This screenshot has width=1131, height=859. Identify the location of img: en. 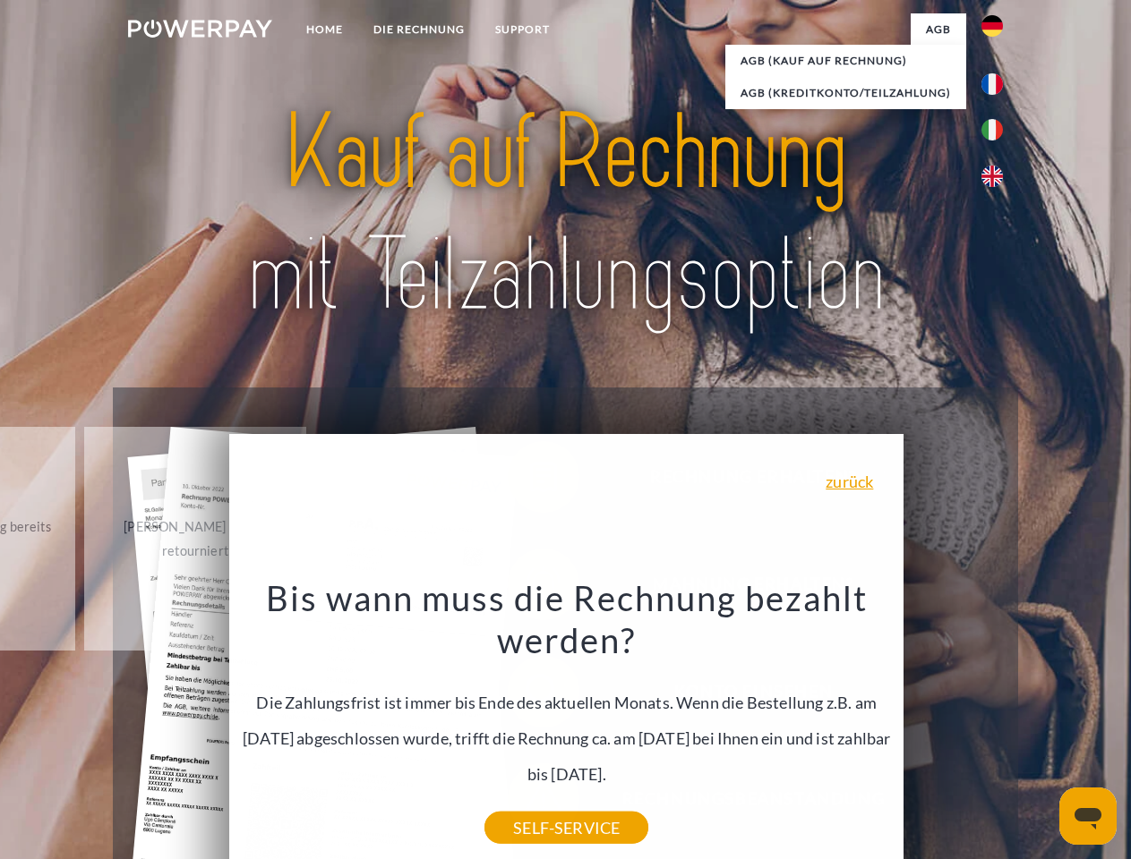
(992, 176).